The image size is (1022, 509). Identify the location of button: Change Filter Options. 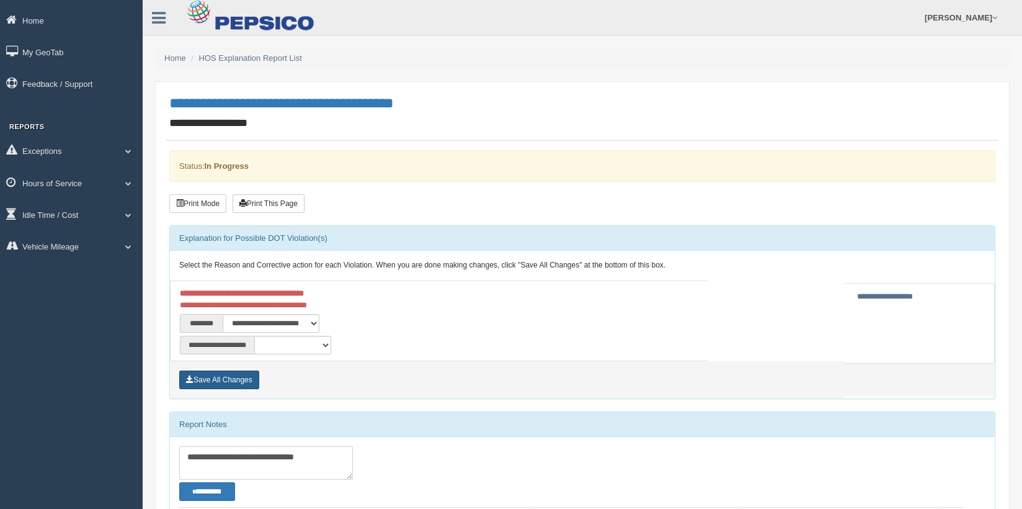
(207, 491).